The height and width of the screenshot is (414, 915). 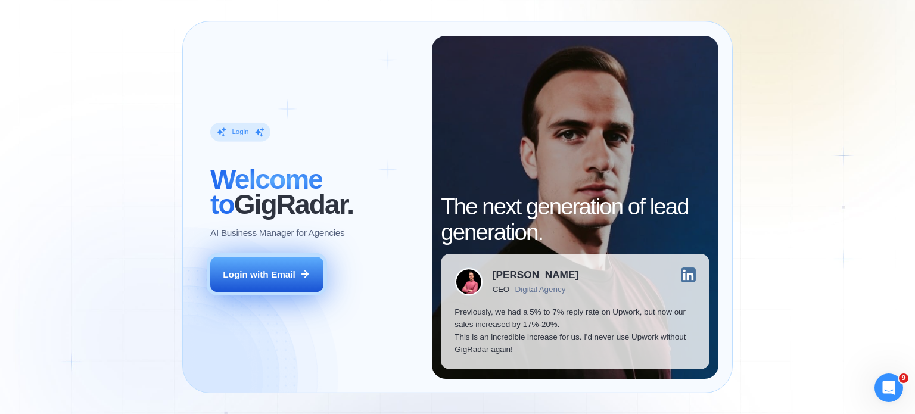 I want to click on p: Previously, we had a 5% to 7% reply rate on Upwork, but now our sales increased by 17%-20%. This ..., so click(x=575, y=330).